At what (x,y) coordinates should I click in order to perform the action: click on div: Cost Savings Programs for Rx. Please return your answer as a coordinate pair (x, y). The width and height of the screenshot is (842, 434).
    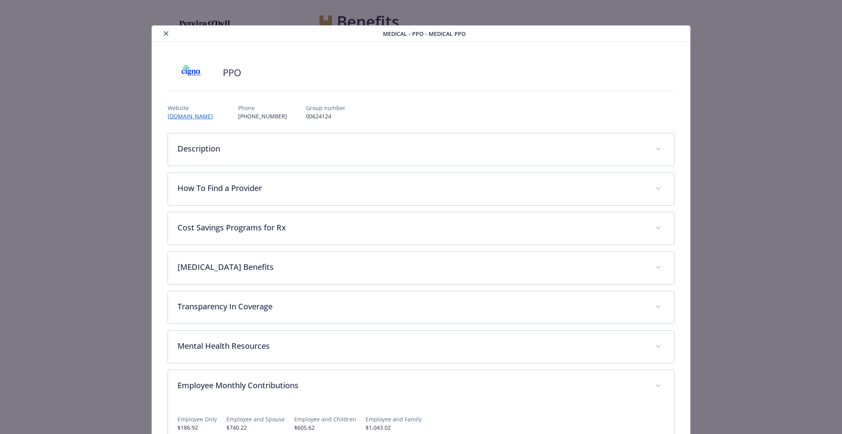
    Looking at the image, I should click on (421, 228).